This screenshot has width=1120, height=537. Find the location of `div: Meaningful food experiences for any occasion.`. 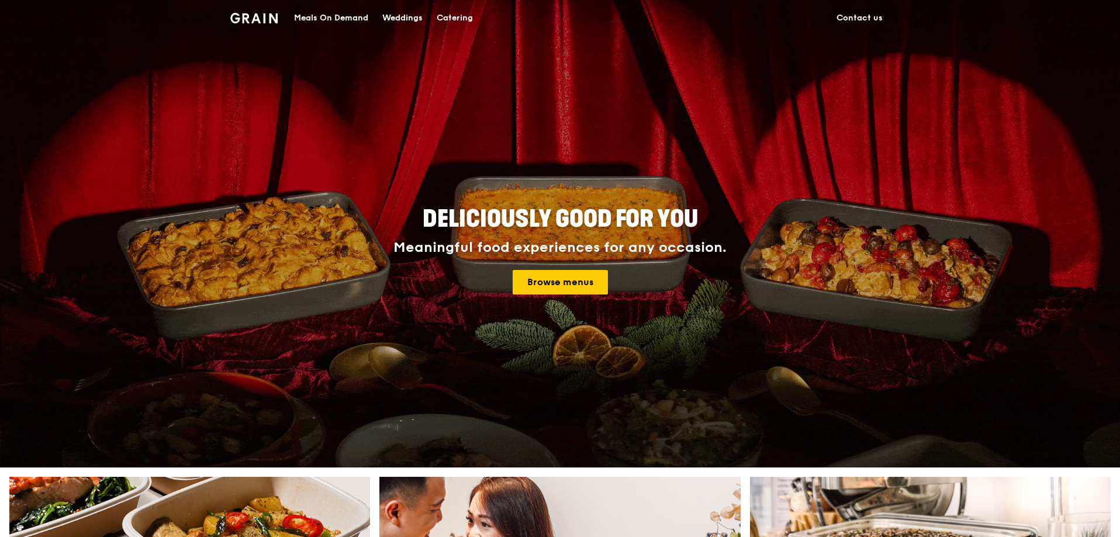

div: Meaningful food experiences for any occasion. is located at coordinates (560, 248).